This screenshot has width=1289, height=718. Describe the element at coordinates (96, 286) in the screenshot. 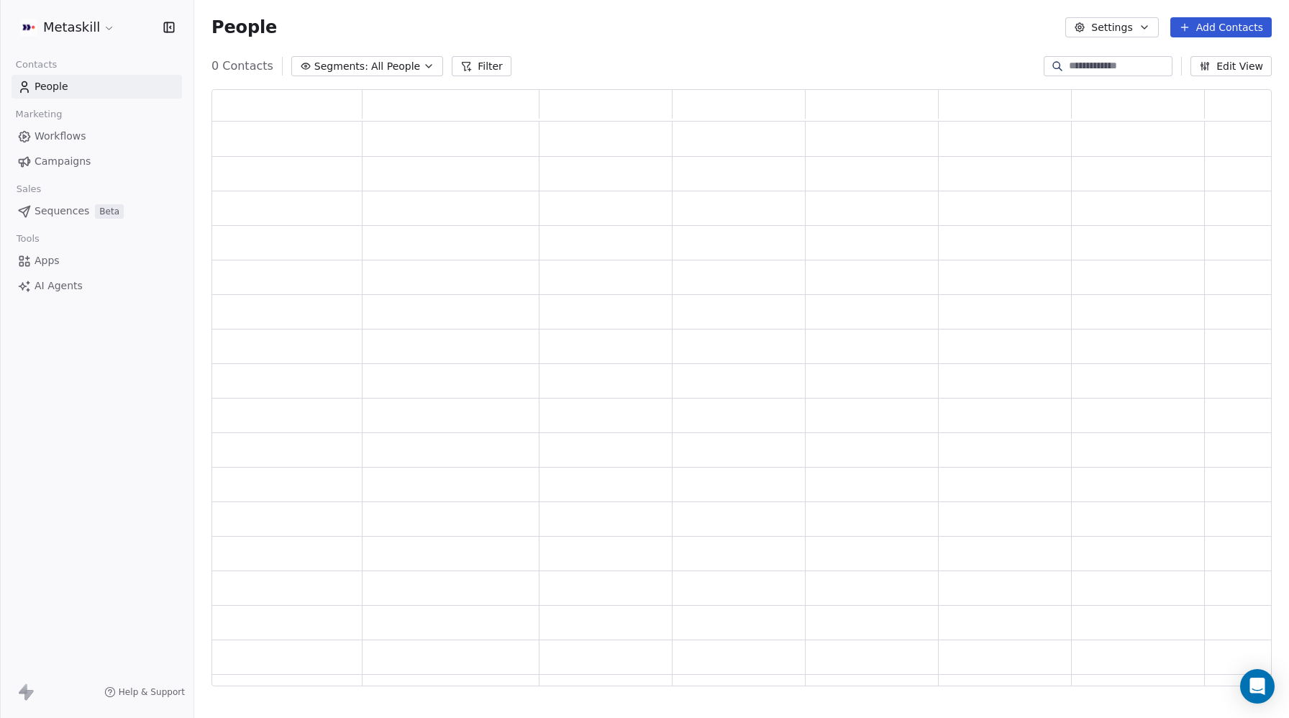

I see `a: AI Agents` at that location.